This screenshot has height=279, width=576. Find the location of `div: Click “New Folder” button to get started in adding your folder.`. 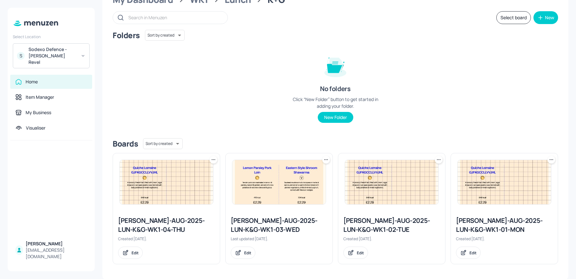

div: Click “New Folder” button to get started in adding your folder. is located at coordinates (336, 102).